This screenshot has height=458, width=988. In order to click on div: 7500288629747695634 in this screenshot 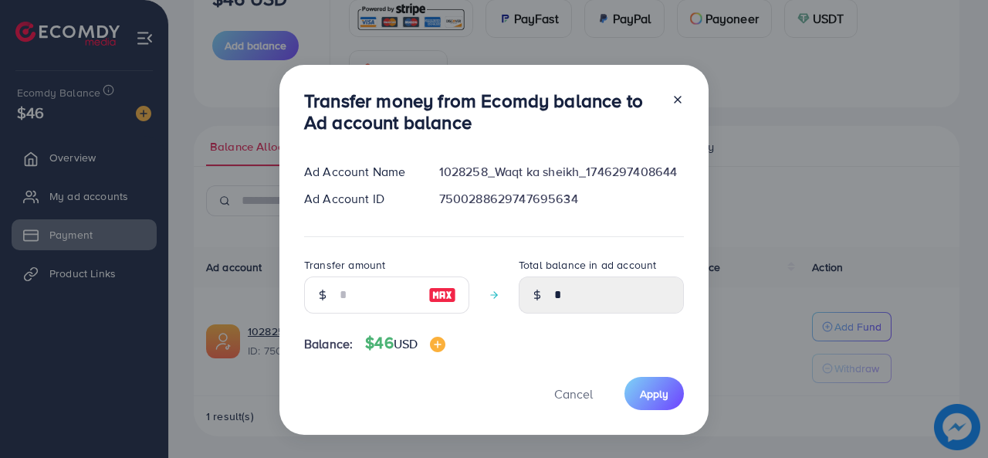, I will do `click(561, 198)`.